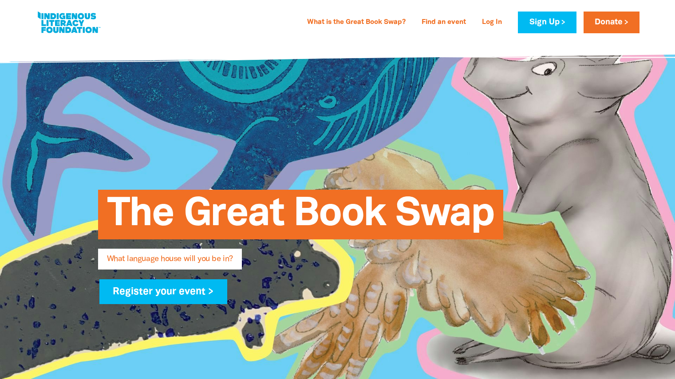 The height and width of the screenshot is (379, 675). I want to click on a: Donate, so click(611, 22).